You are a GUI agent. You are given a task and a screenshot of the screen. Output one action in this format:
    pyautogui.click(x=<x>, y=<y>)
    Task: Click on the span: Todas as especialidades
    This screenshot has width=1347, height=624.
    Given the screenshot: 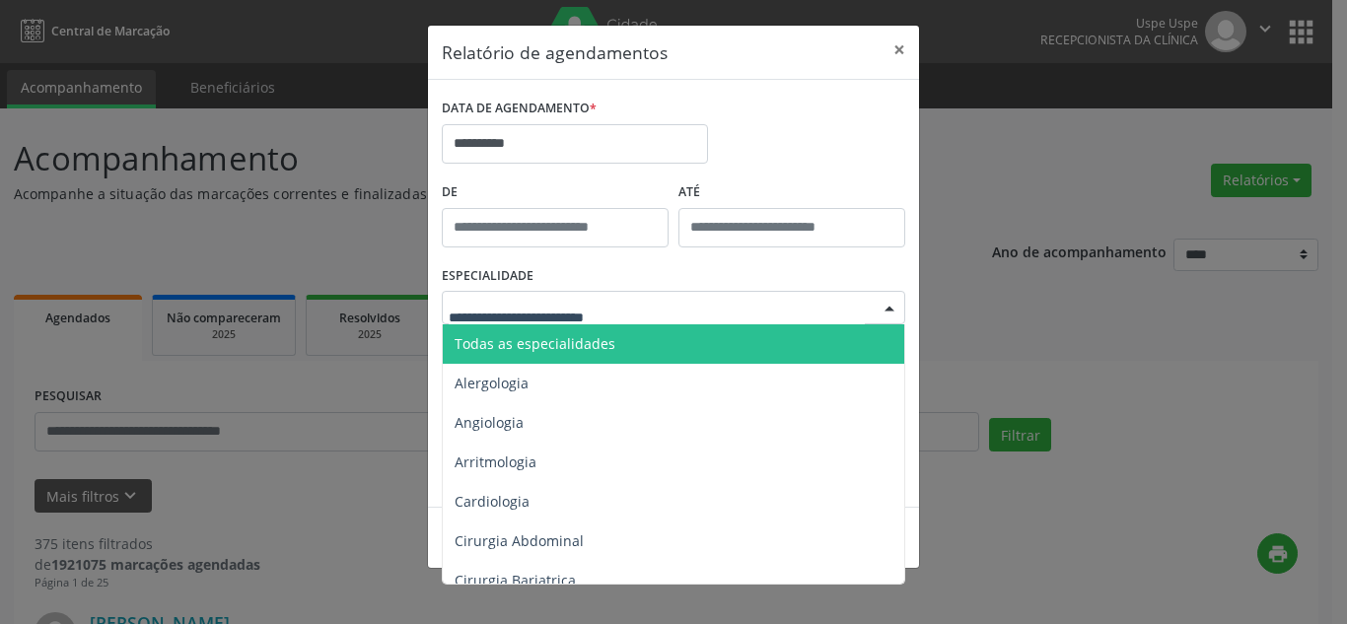 What is the action you would take?
    pyautogui.click(x=534, y=343)
    